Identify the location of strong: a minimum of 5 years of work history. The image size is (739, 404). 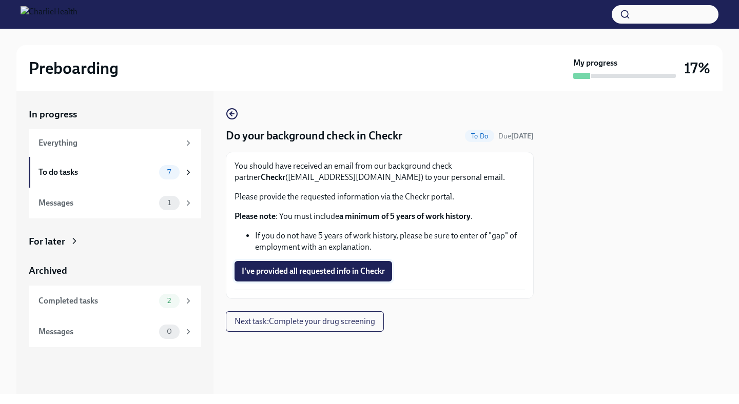
(405, 216).